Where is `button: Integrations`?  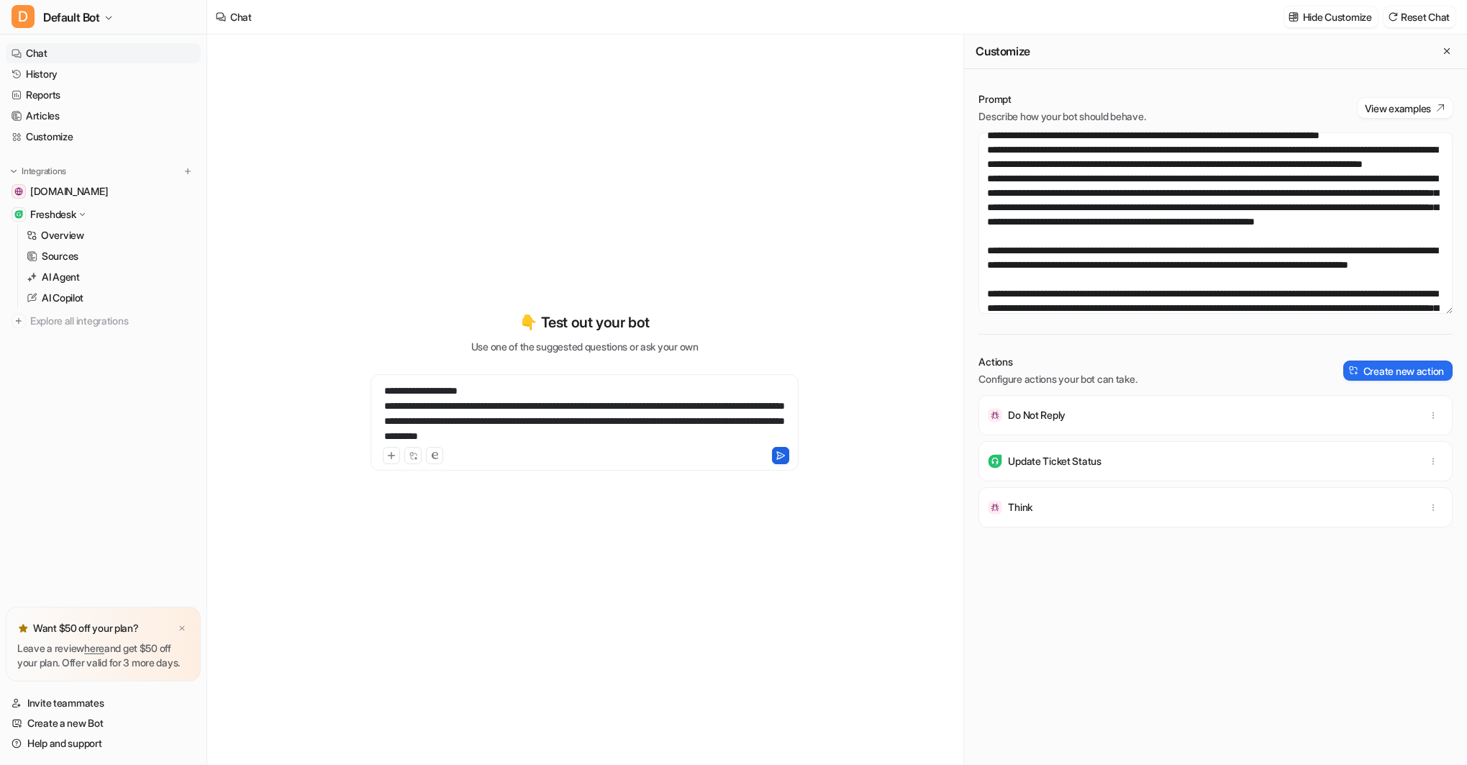
button: Integrations is located at coordinates (38, 171).